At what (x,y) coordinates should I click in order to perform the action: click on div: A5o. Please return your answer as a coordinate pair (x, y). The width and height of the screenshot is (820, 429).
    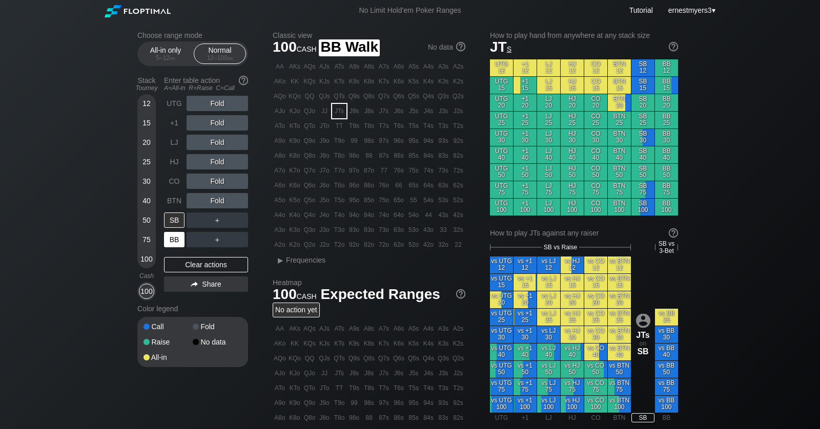
    Looking at the image, I should click on (280, 200).